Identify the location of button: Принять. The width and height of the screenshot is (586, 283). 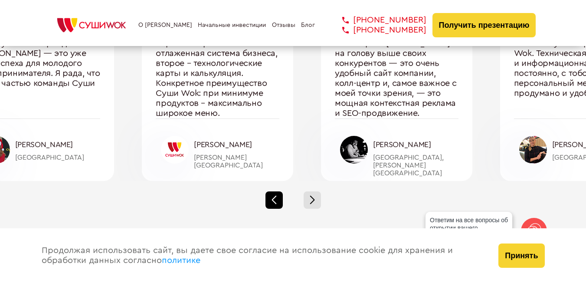
(521, 255).